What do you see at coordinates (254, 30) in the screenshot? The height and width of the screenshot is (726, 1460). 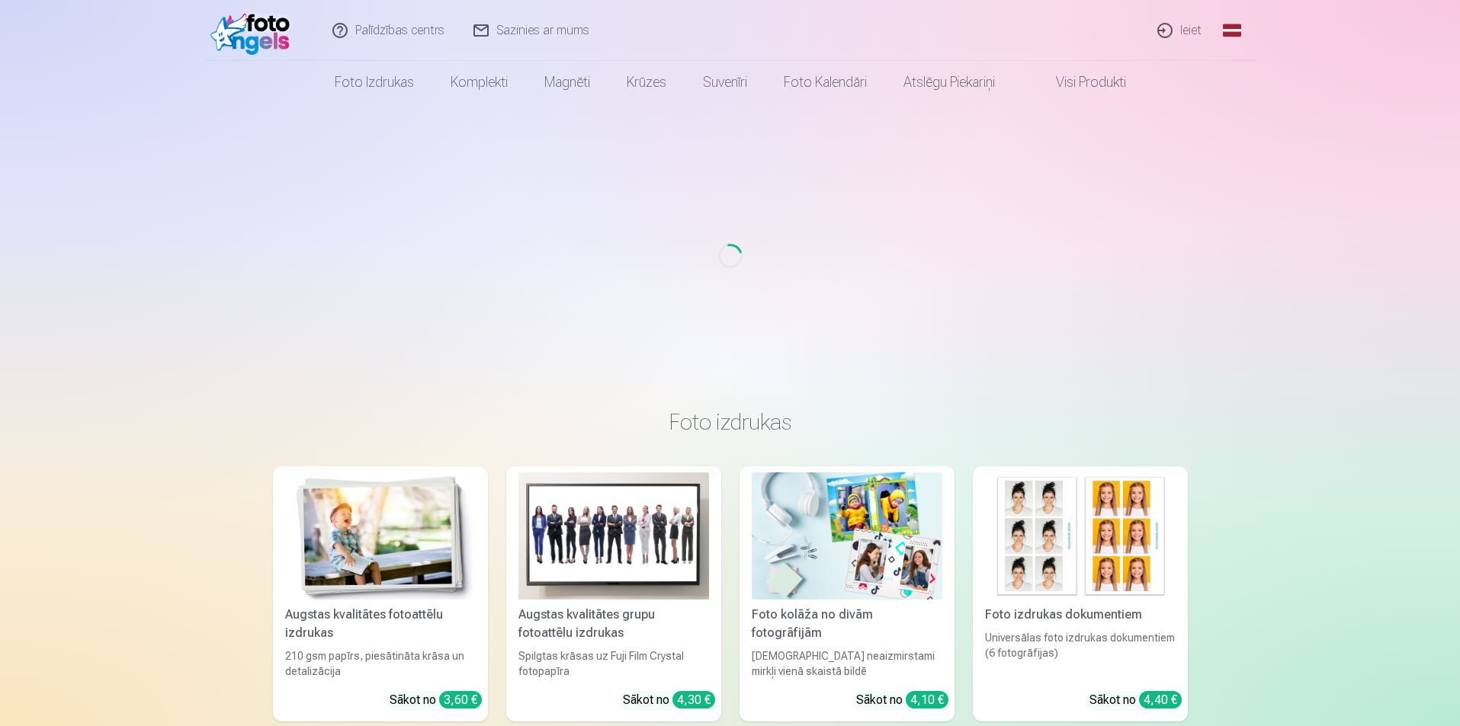 I see `img: /fa1` at bounding box center [254, 30].